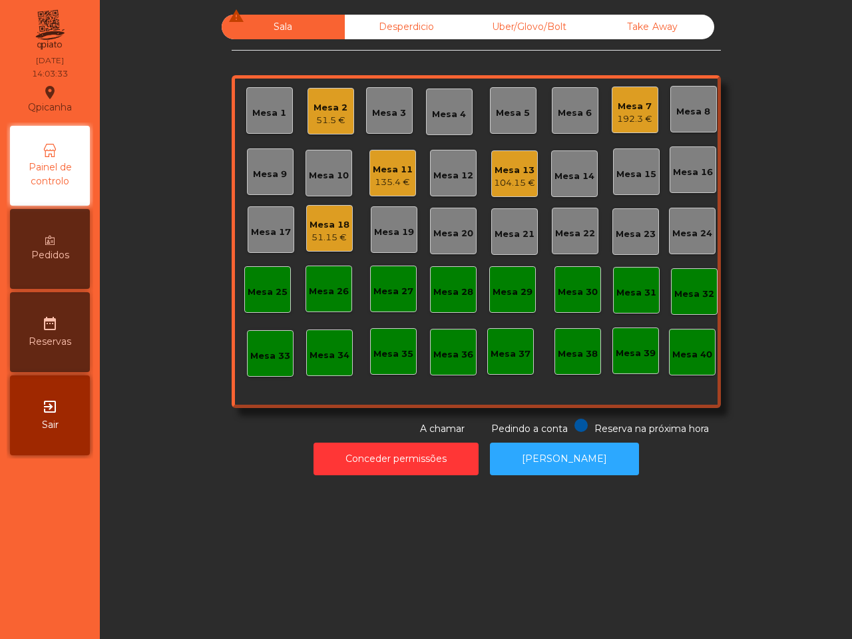 The height and width of the screenshot is (639, 852). Describe the element at coordinates (394, 232) in the screenshot. I see `div: Mesa 19` at that location.